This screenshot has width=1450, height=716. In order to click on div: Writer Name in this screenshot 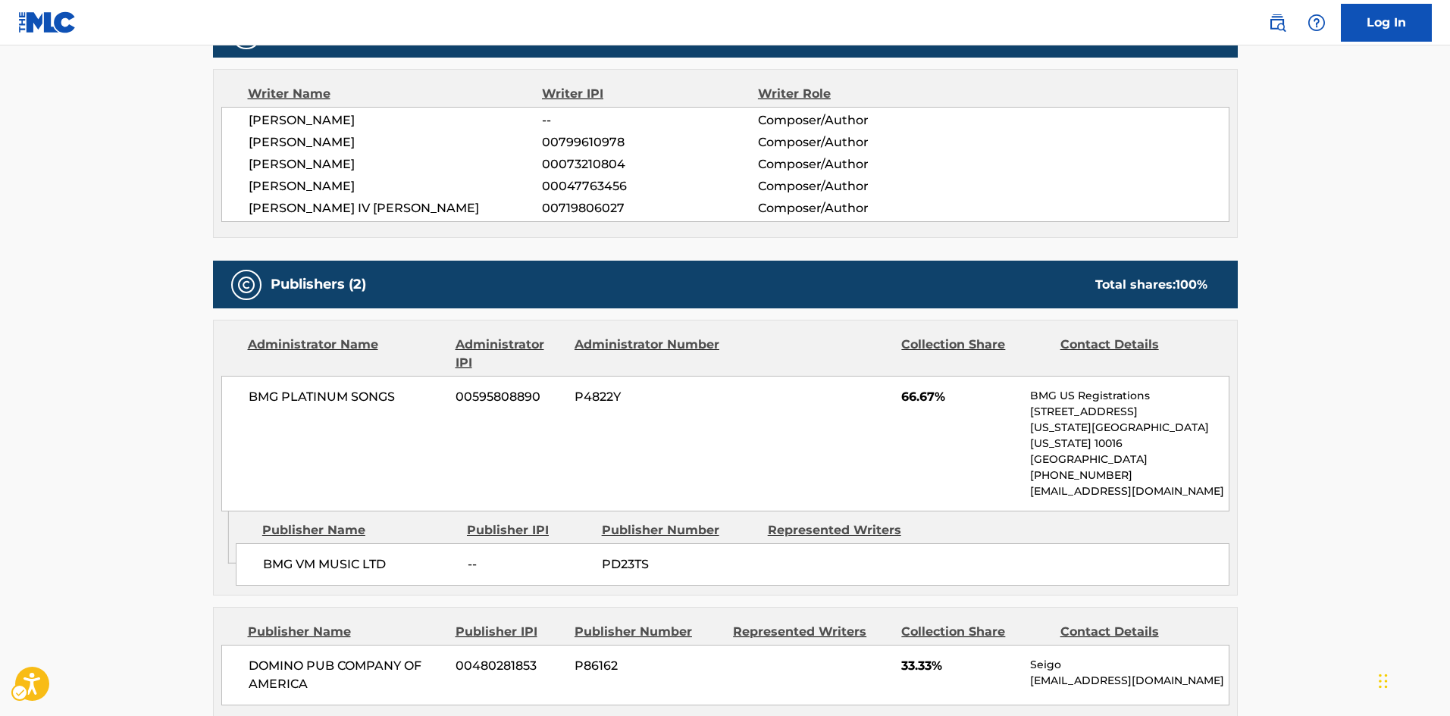, I will do `click(395, 94)`.